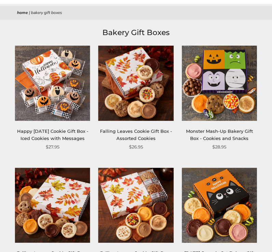 The image size is (272, 252). Describe the element at coordinates (136, 33) in the screenshot. I see `h1: Bakery Gift Boxes` at that location.